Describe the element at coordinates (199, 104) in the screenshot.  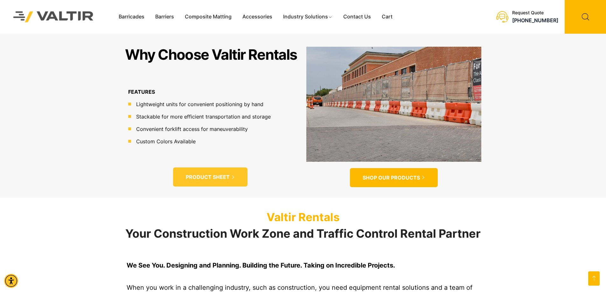
I see `span: Lightweight units for convenient positioning by hand` at that location.